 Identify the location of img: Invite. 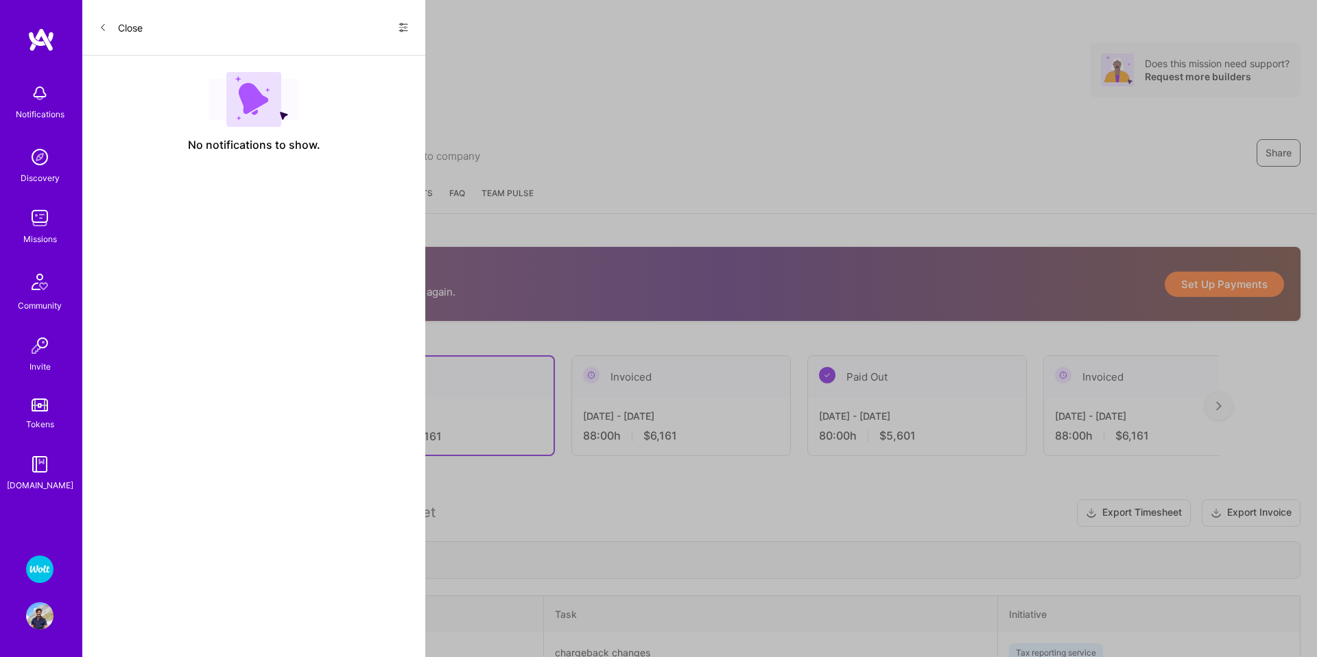
(40, 346).